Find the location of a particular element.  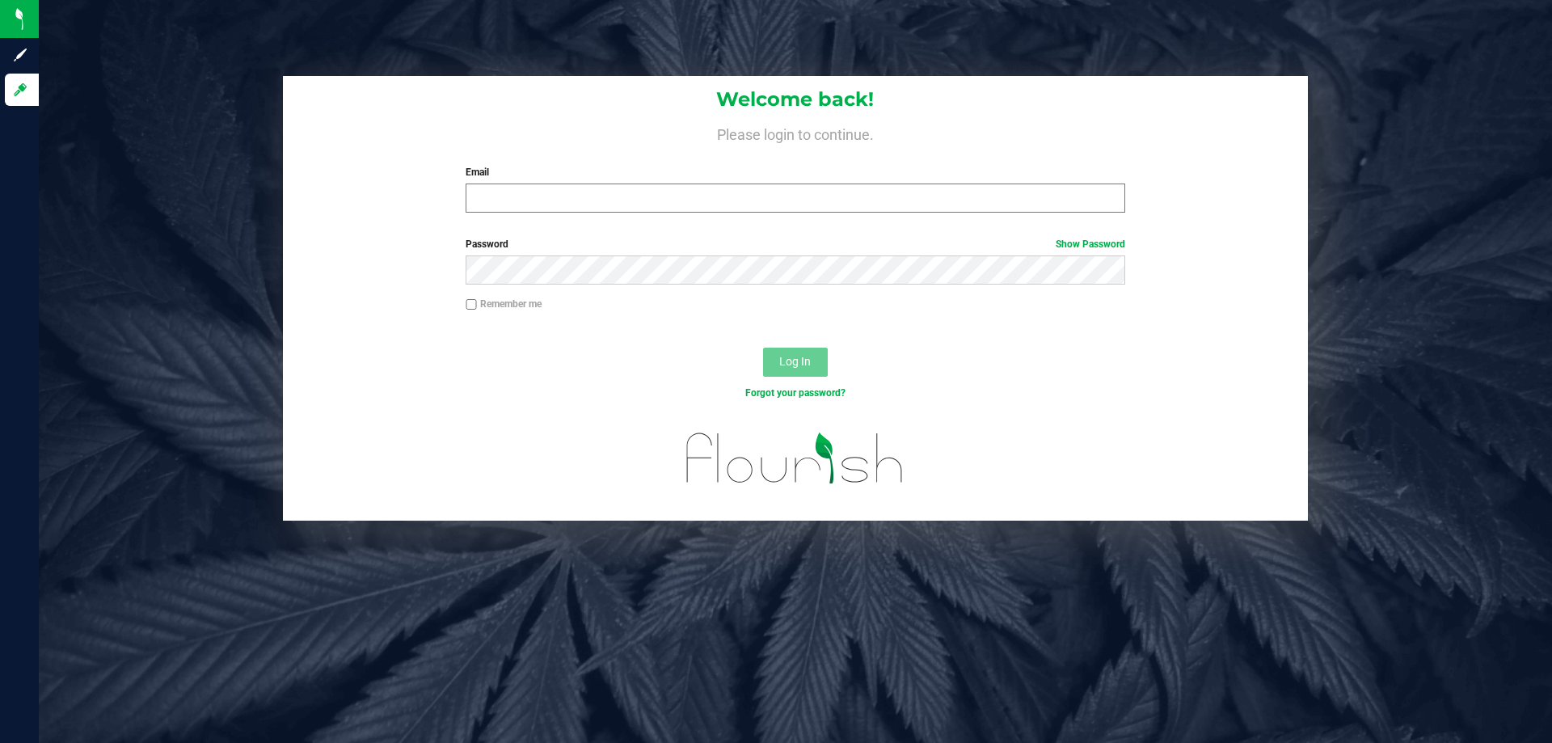

a: Forgot your password? is located at coordinates (795, 393).